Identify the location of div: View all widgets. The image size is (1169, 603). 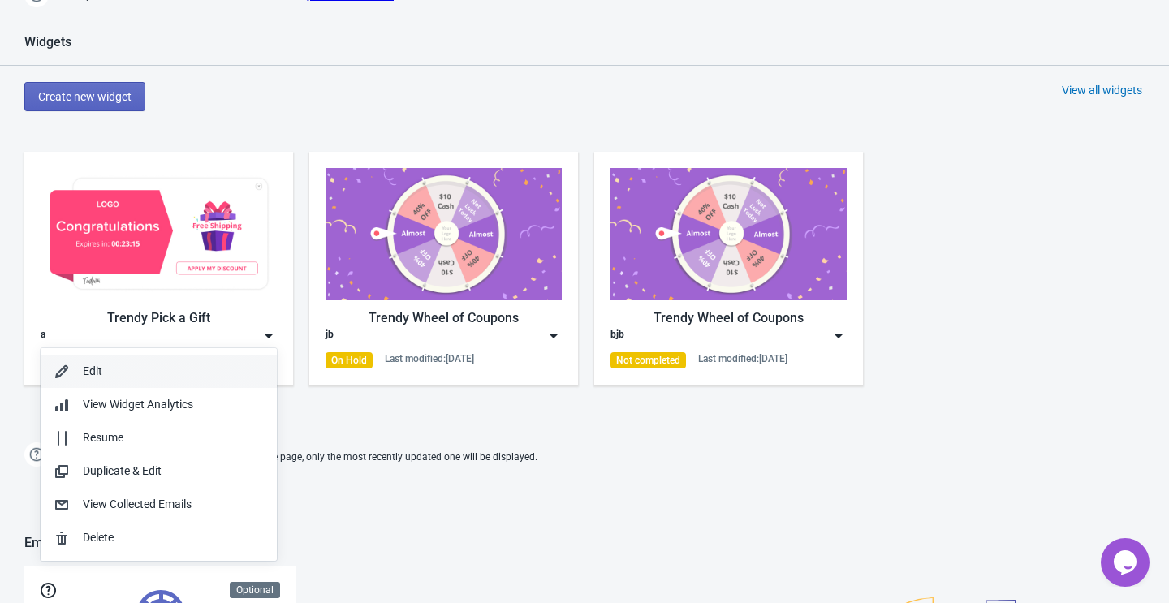
(1102, 90).